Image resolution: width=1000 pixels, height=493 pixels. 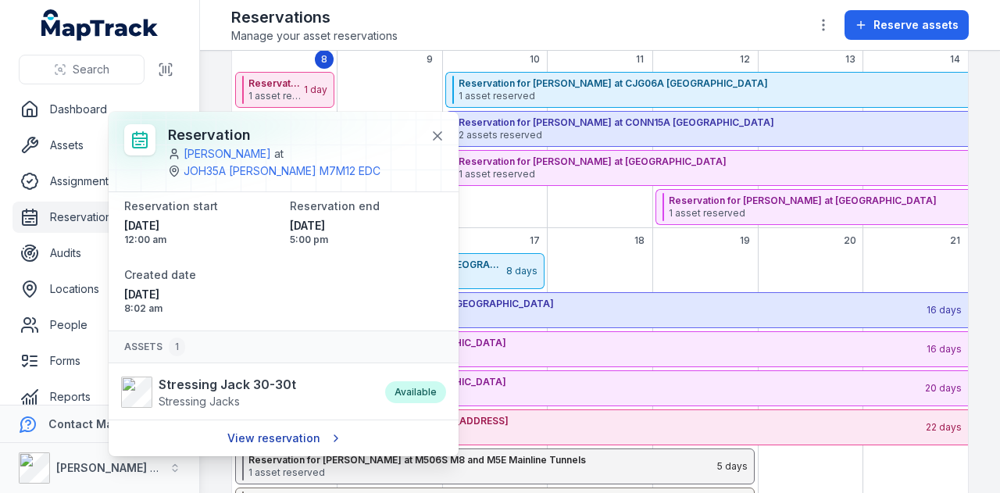 What do you see at coordinates (955, 241) in the screenshot?
I see `span: 21` at bounding box center [955, 241].